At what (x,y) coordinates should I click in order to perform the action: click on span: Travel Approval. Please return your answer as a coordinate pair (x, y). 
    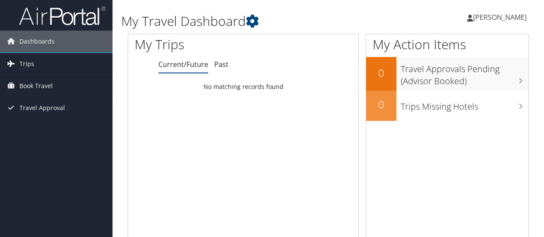
    Looking at the image, I should click on (42, 108).